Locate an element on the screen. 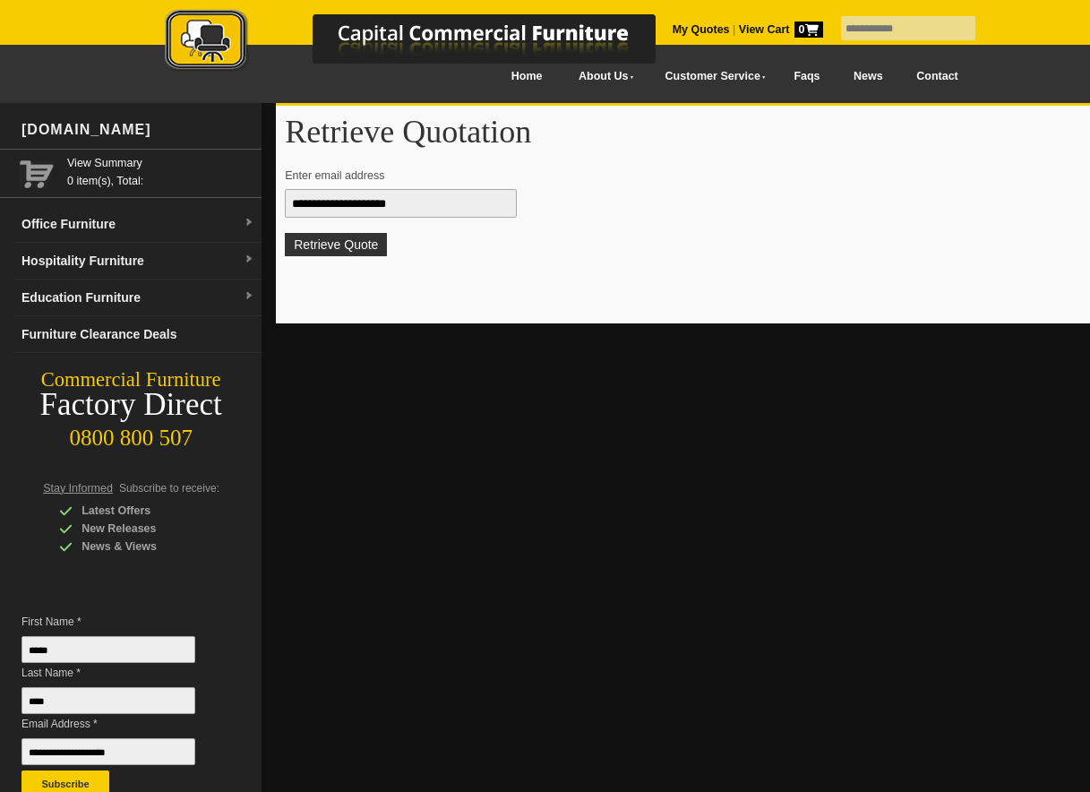 The height and width of the screenshot is (792, 1090). div: New Releases is located at coordinates (144, 528).